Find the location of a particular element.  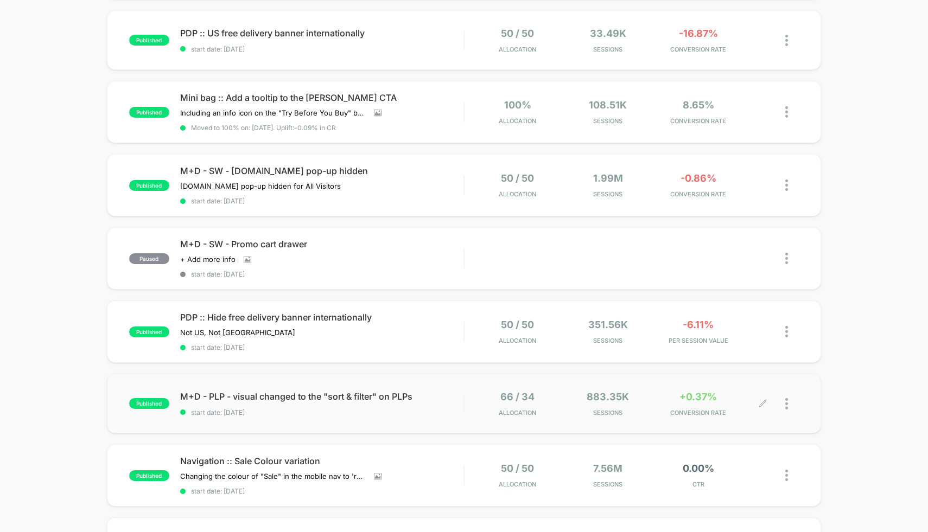

span: 7.56M is located at coordinates (608, 468).